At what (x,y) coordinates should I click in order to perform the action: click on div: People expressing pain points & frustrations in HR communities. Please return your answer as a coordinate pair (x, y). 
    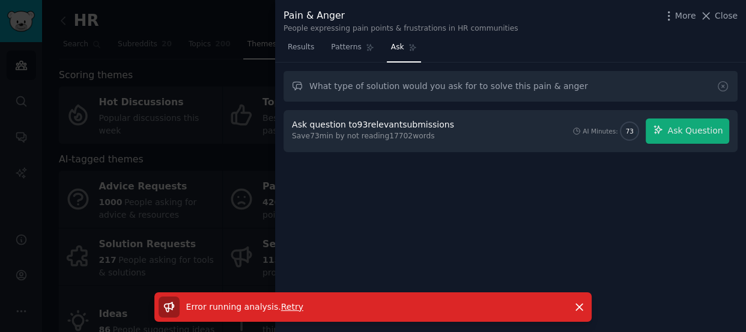
    Looking at the image, I should click on (401, 29).